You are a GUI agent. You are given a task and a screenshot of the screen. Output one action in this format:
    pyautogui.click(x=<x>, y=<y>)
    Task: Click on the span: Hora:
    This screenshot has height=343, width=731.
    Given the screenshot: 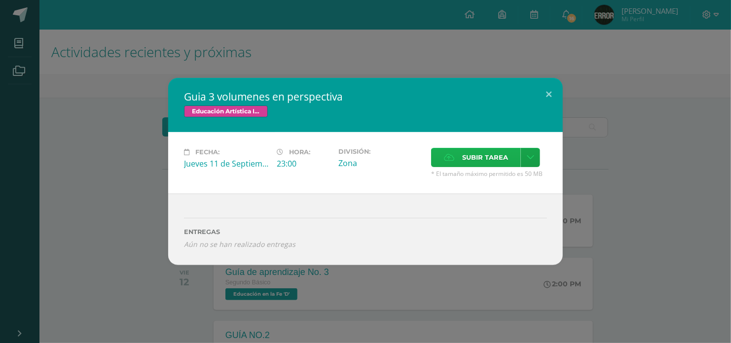 What is the action you would take?
    pyautogui.click(x=300, y=152)
    